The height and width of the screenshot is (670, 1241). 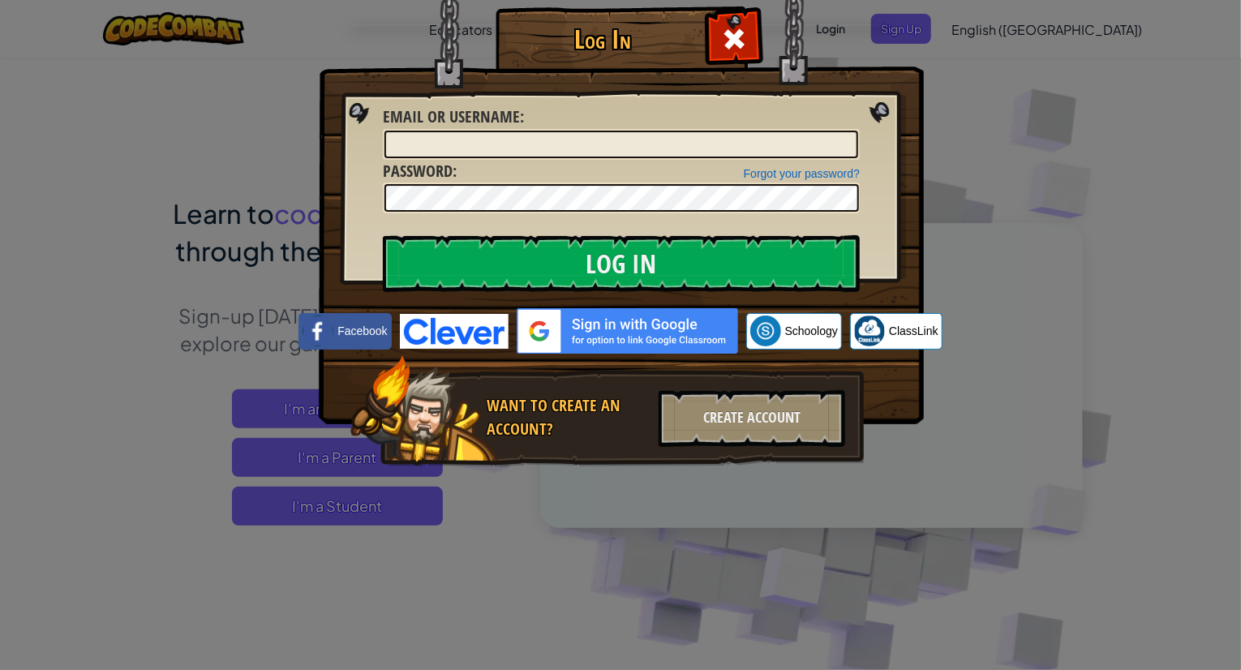 What do you see at coordinates (621, 264) in the screenshot?
I see `input: Log In` at bounding box center [621, 264].